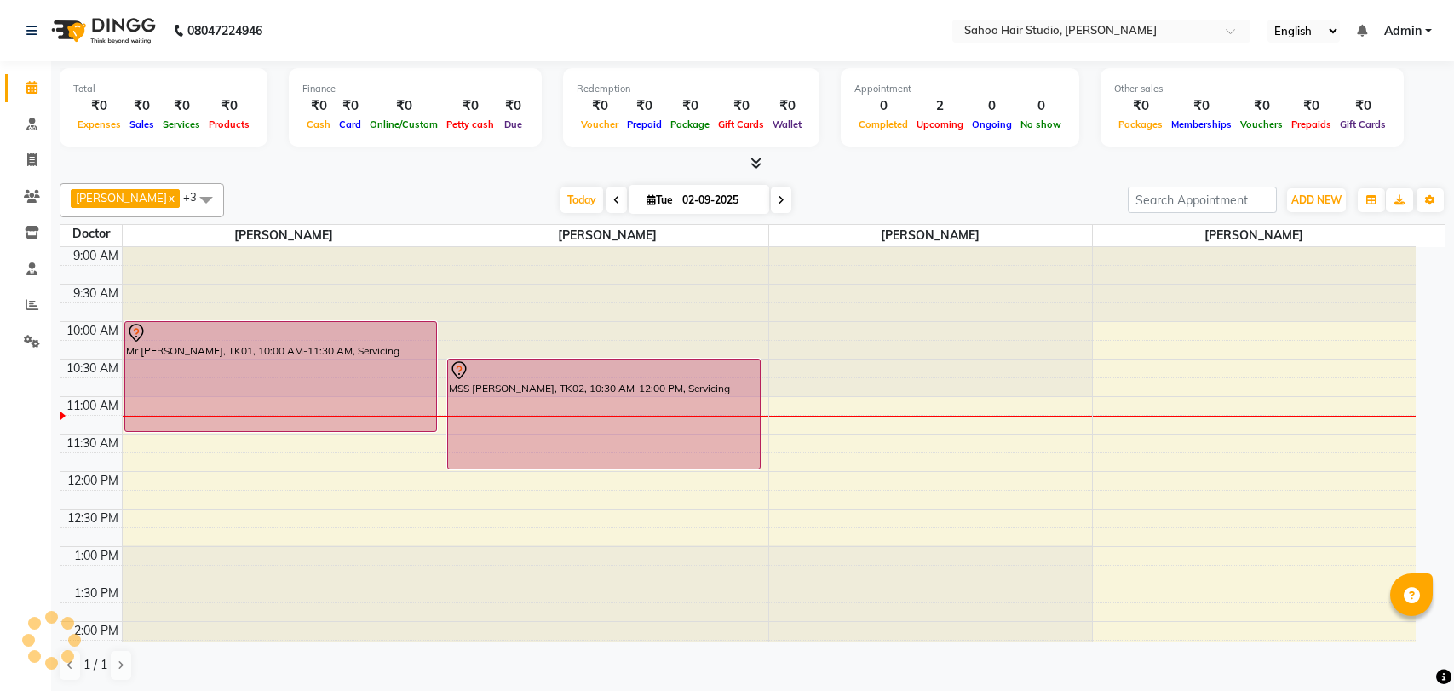 This screenshot has width=1454, height=691. What do you see at coordinates (96, 630) in the screenshot?
I see `div: 2:00 PM` at bounding box center [96, 630].